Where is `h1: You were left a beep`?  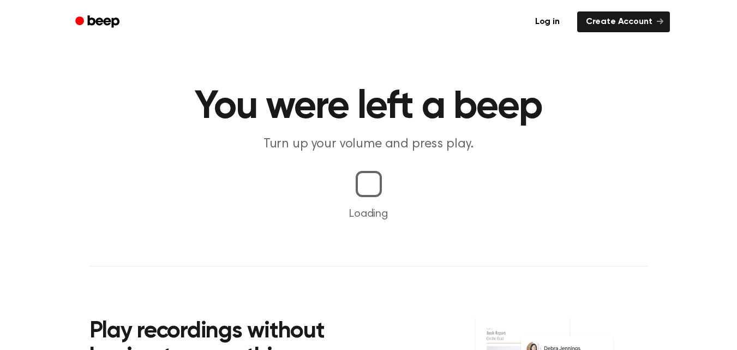
h1: You were left a beep is located at coordinates (369, 107).